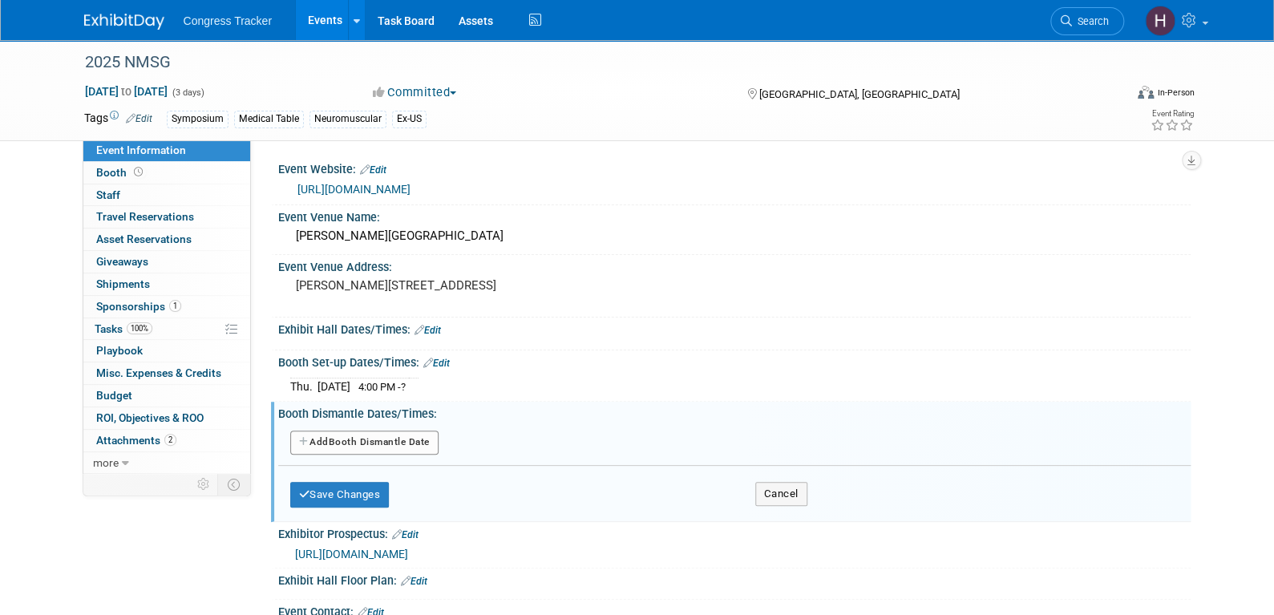  What do you see at coordinates (382, 386) in the screenshot?
I see `span: 4:00 PM -` at bounding box center [382, 386].